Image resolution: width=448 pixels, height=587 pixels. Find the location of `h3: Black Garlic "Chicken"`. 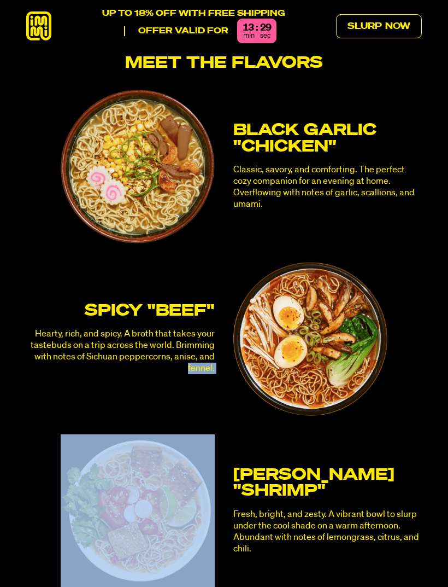

h3: Black Garlic "Chicken" is located at coordinates (328, 139).